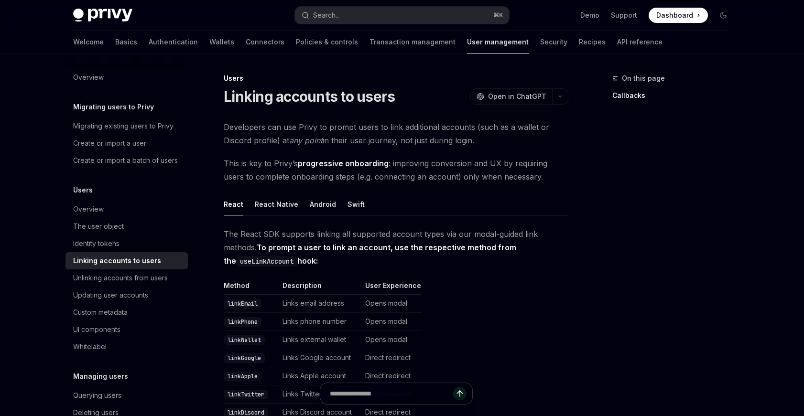 This screenshot has width=804, height=416. What do you see at coordinates (639, 42) in the screenshot?
I see `a: API reference` at bounding box center [639, 42].